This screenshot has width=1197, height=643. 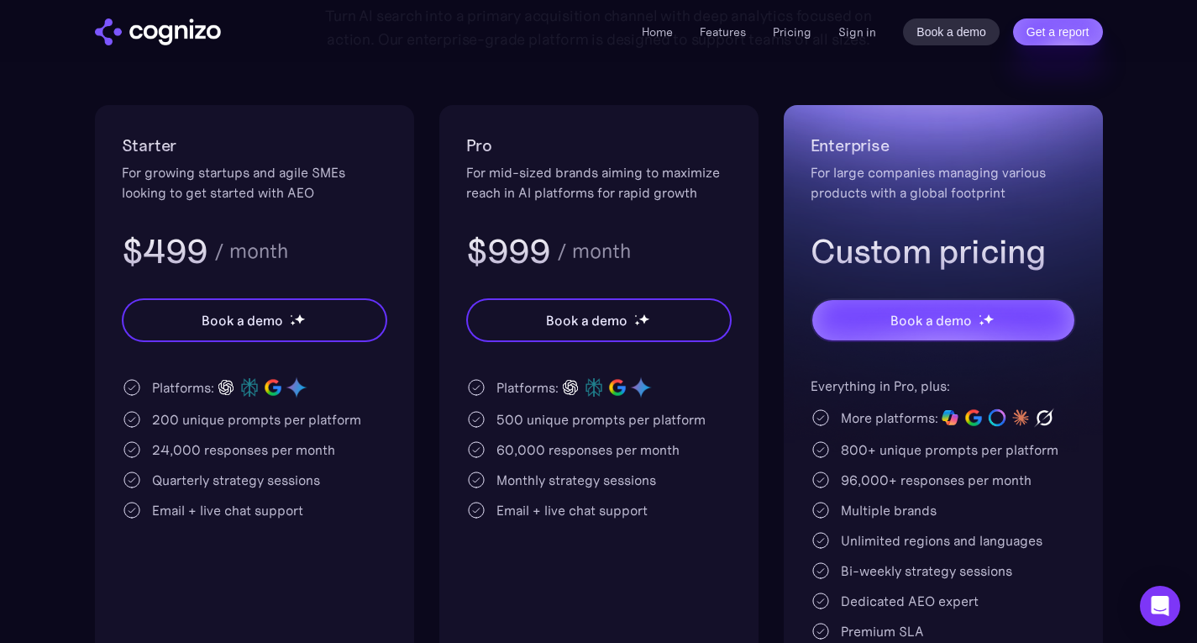 What do you see at coordinates (657, 32) in the screenshot?
I see `a: Home` at bounding box center [657, 32].